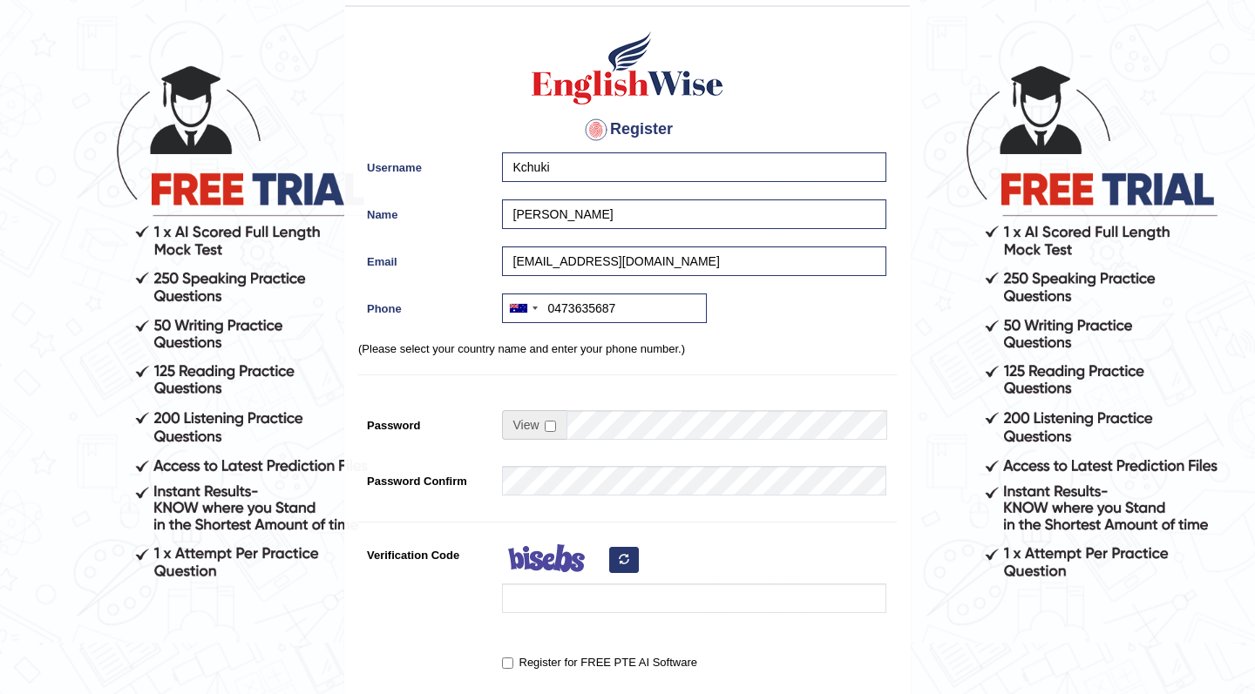 The height and width of the screenshot is (694, 1255). Describe the element at coordinates (627, 68) in the screenshot. I see `img: Logo of English Wise create a new account for intelligent practice with AI` at that location.